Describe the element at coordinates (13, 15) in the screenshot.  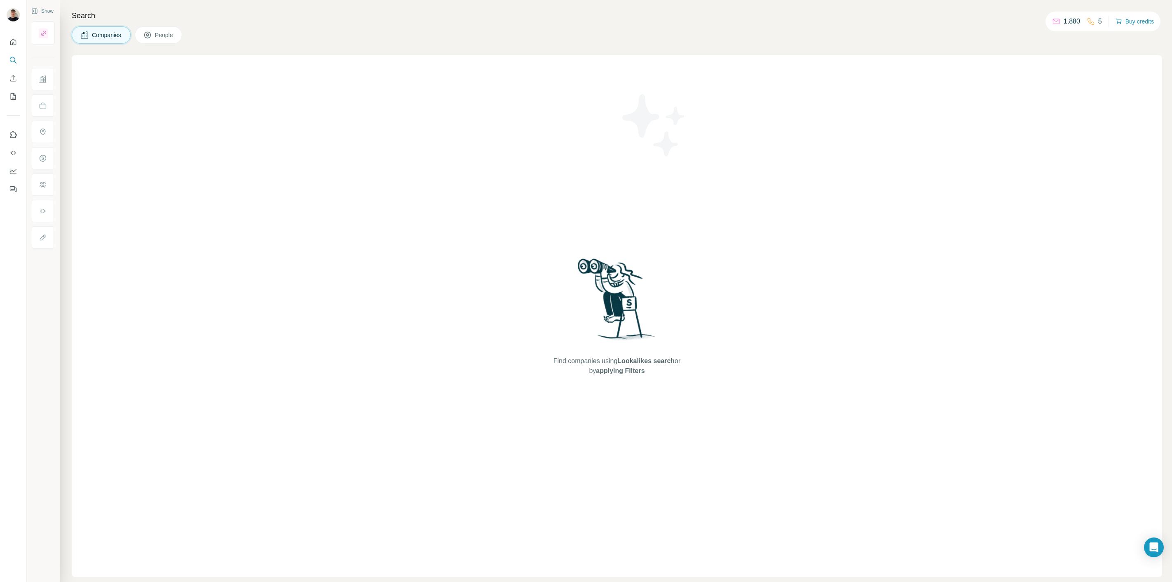
I see `img: Avatar` at that location.